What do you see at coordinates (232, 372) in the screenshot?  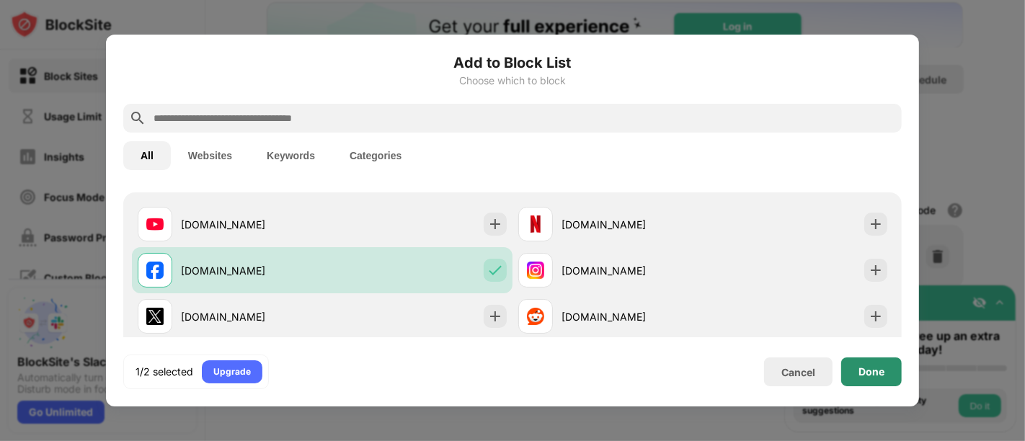 I see `div: Upgrade` at bounding box center [232, 372].